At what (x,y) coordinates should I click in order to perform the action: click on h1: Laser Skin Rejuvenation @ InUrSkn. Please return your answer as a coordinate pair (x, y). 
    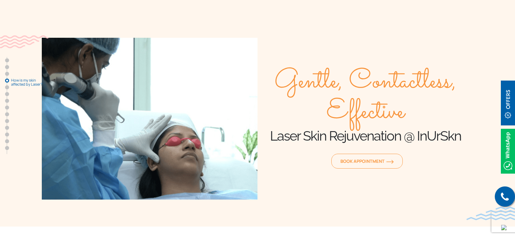
    Looking at the image, I should click on (365, 136).